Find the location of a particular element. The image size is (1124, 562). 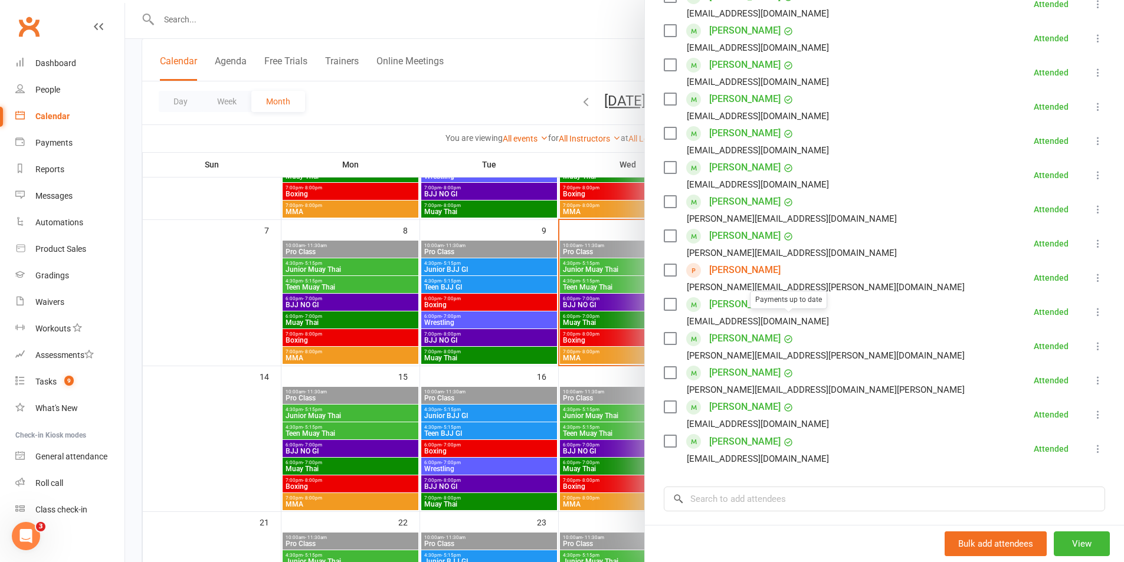

a: Roll call is located at coordinates (70, 483).